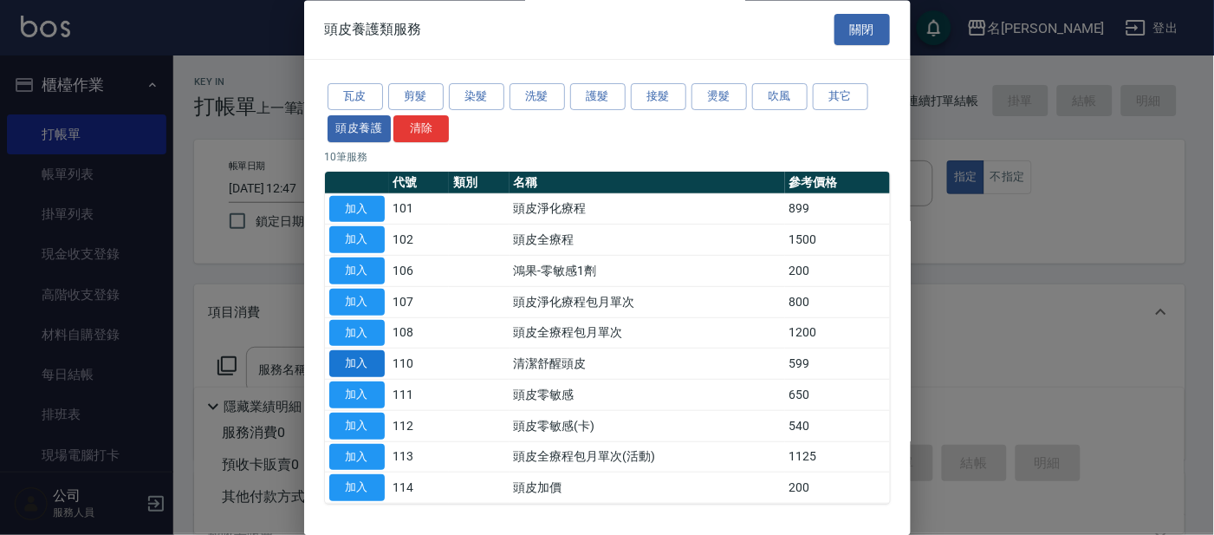 The image size is (1214, 535). What do you see at coordinates (840, 97) in the screenshot?
I see `button: 其它` at bounding box center [840, 97].